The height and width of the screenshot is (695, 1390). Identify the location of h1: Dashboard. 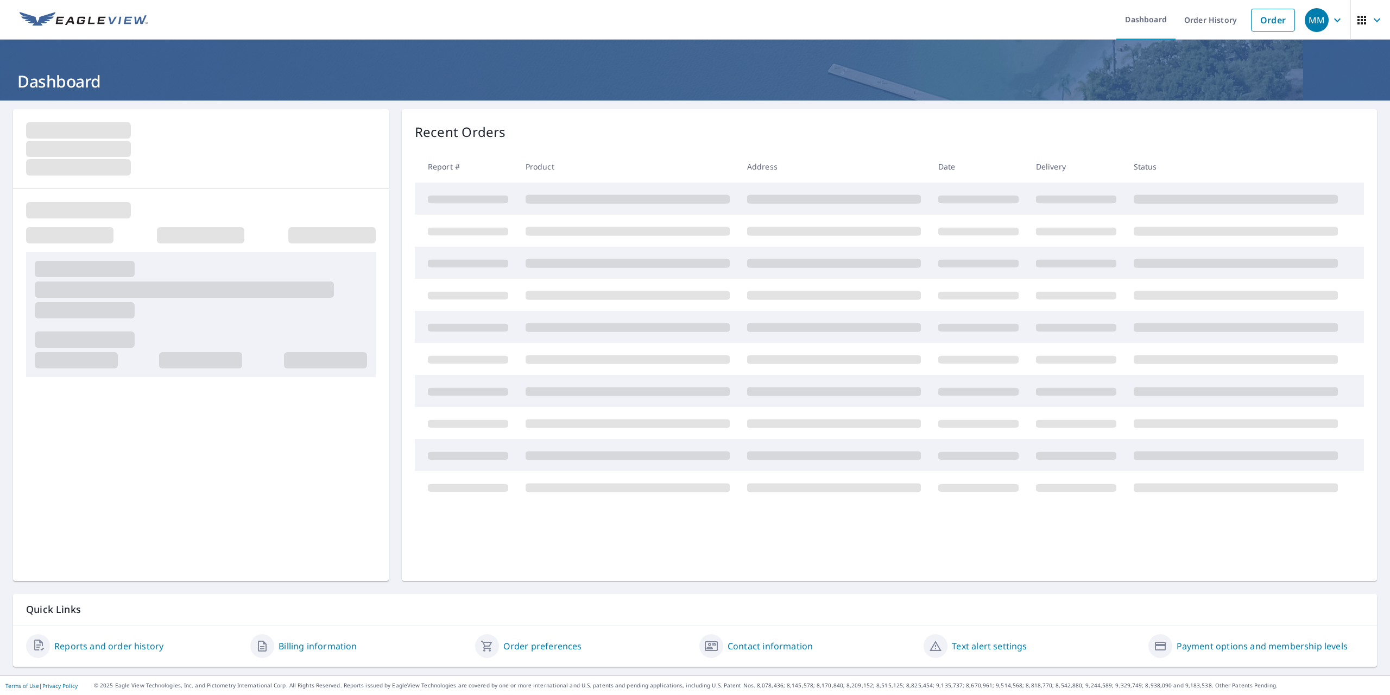
(695, 81).